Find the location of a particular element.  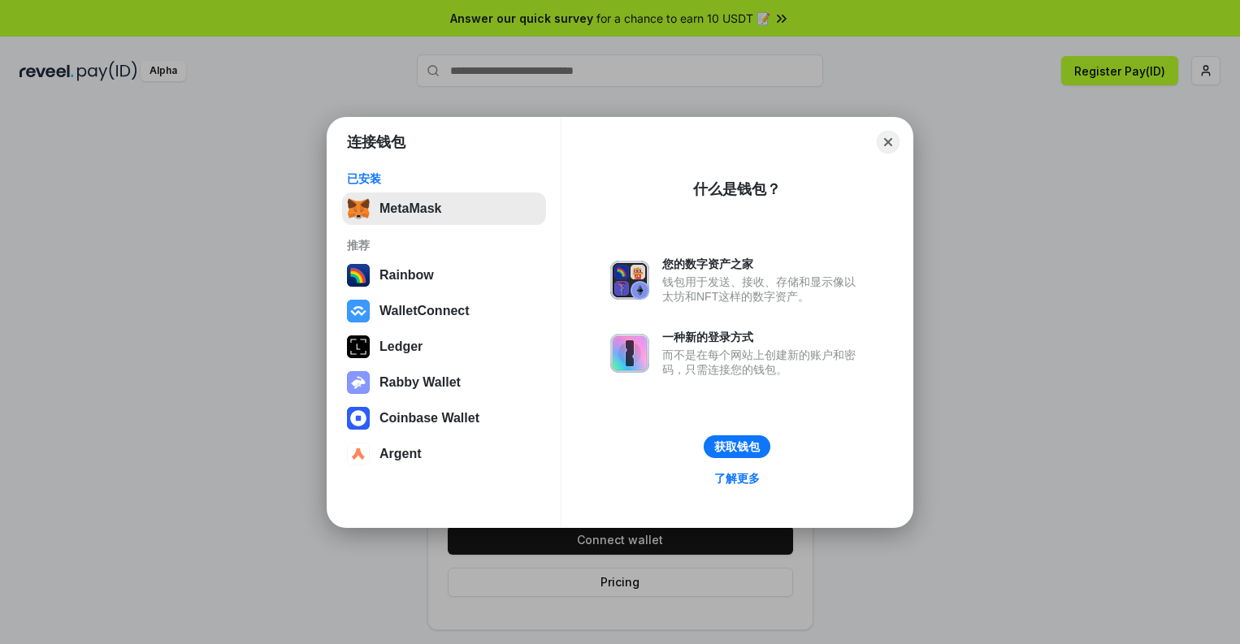

a: 了解更多 is located at coordinates (737, 478).